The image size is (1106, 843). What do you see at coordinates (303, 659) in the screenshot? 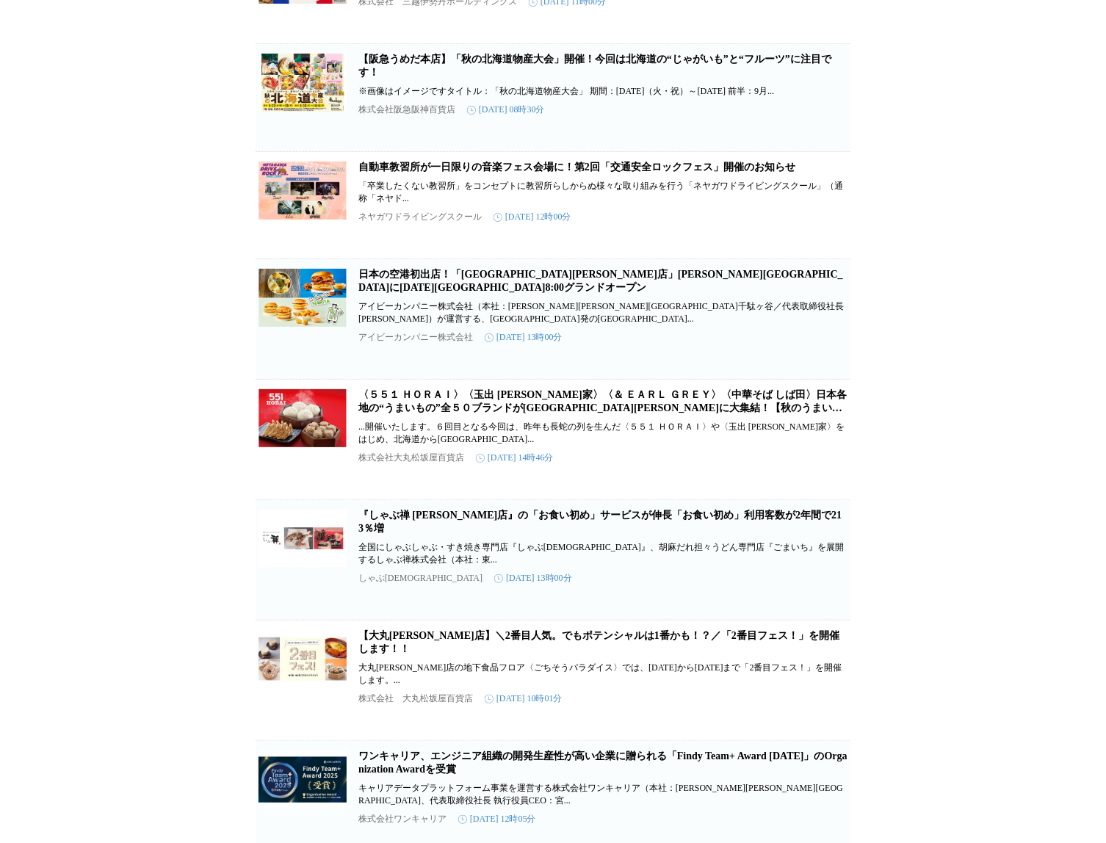
I see `img: 【大丸梅田店】＼2番目人気。でもポテンシャルは1番かも！？／「2番目フェス！」を開催します！！` at bounding box center [303, 659].